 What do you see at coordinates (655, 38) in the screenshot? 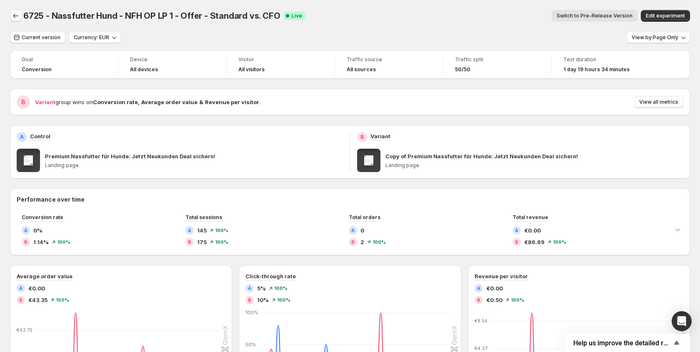
I see `span: View by: Page Only` at bounding box center [655, 38].